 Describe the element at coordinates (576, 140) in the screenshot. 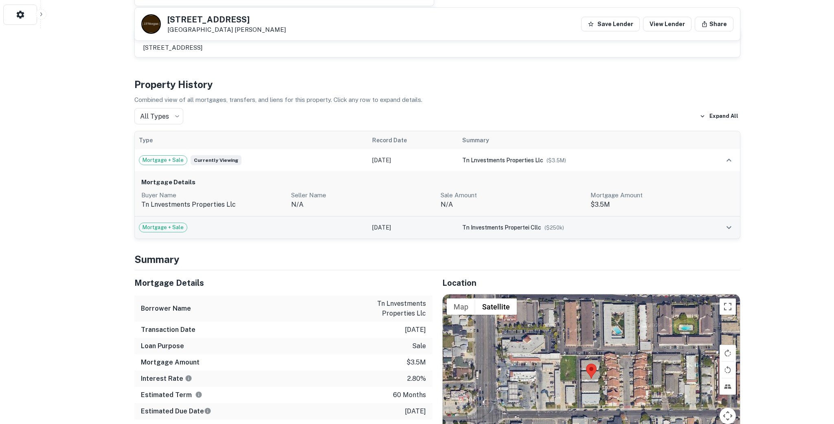

I see `th: Summary` at that location.